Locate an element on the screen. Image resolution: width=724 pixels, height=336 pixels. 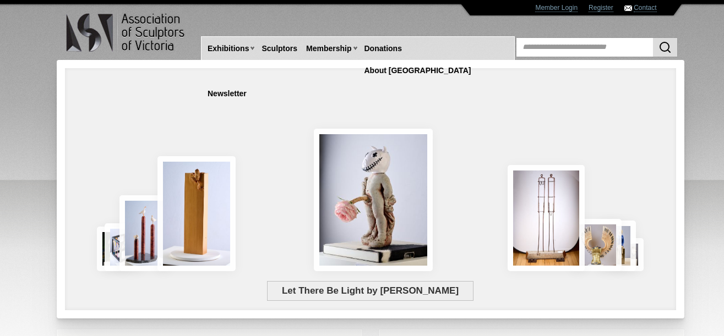
img: Let There Be Light is located at coordinates (373, 200).